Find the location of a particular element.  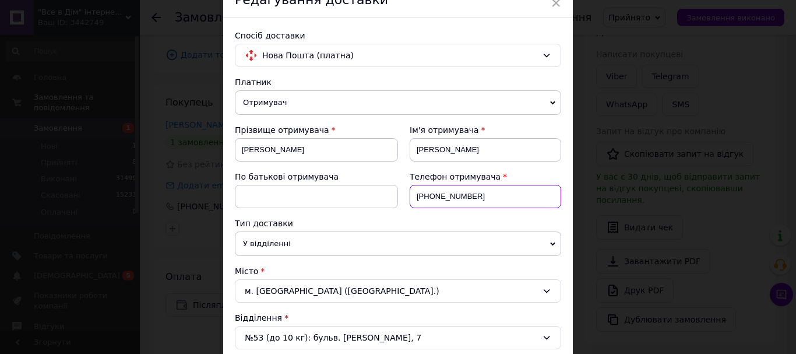

span: Телефон отримувача is located at coordinates (455, 177).